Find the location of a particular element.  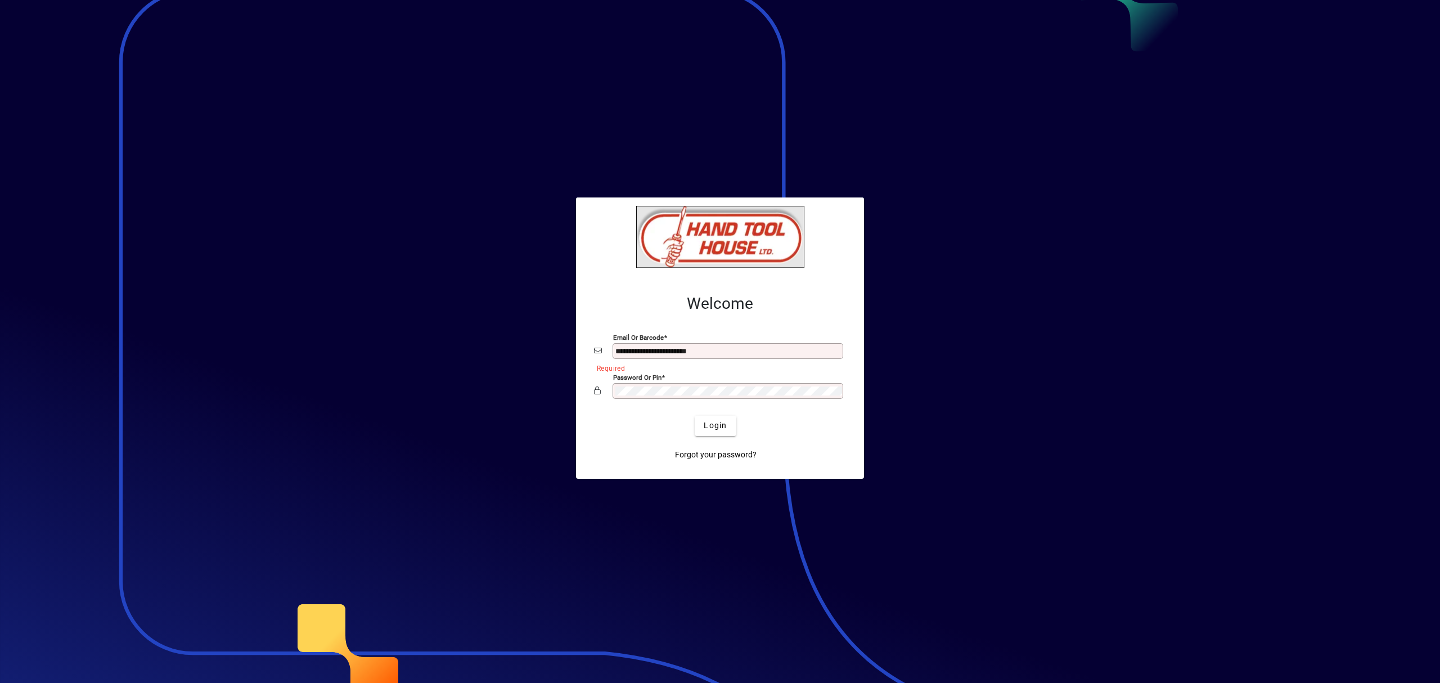

button: Login is located at coordinates (715, 426).